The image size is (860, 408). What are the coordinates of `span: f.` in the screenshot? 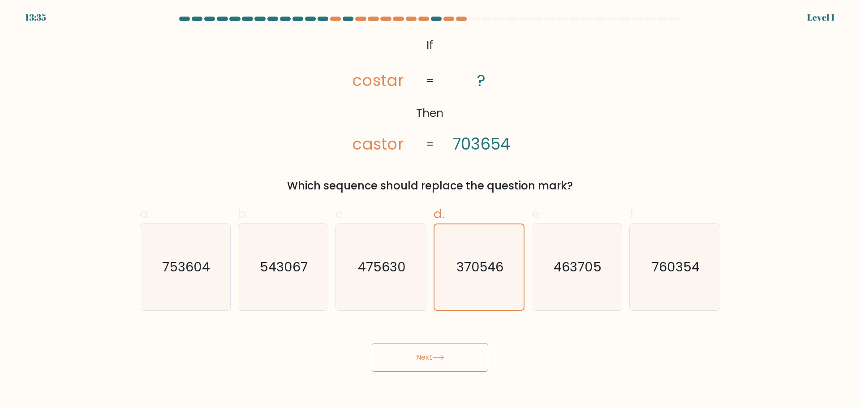 It's located at (633, 214).